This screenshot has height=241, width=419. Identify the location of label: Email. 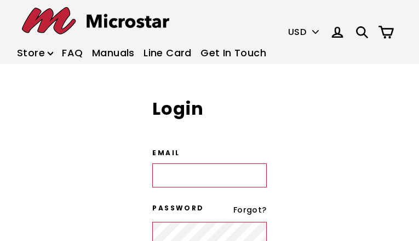
(209, 153).